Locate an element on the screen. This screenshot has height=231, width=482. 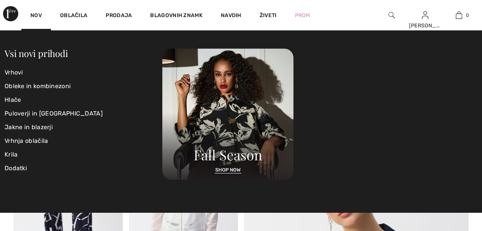
img: Moja torba is located at coordinates (459, 15).